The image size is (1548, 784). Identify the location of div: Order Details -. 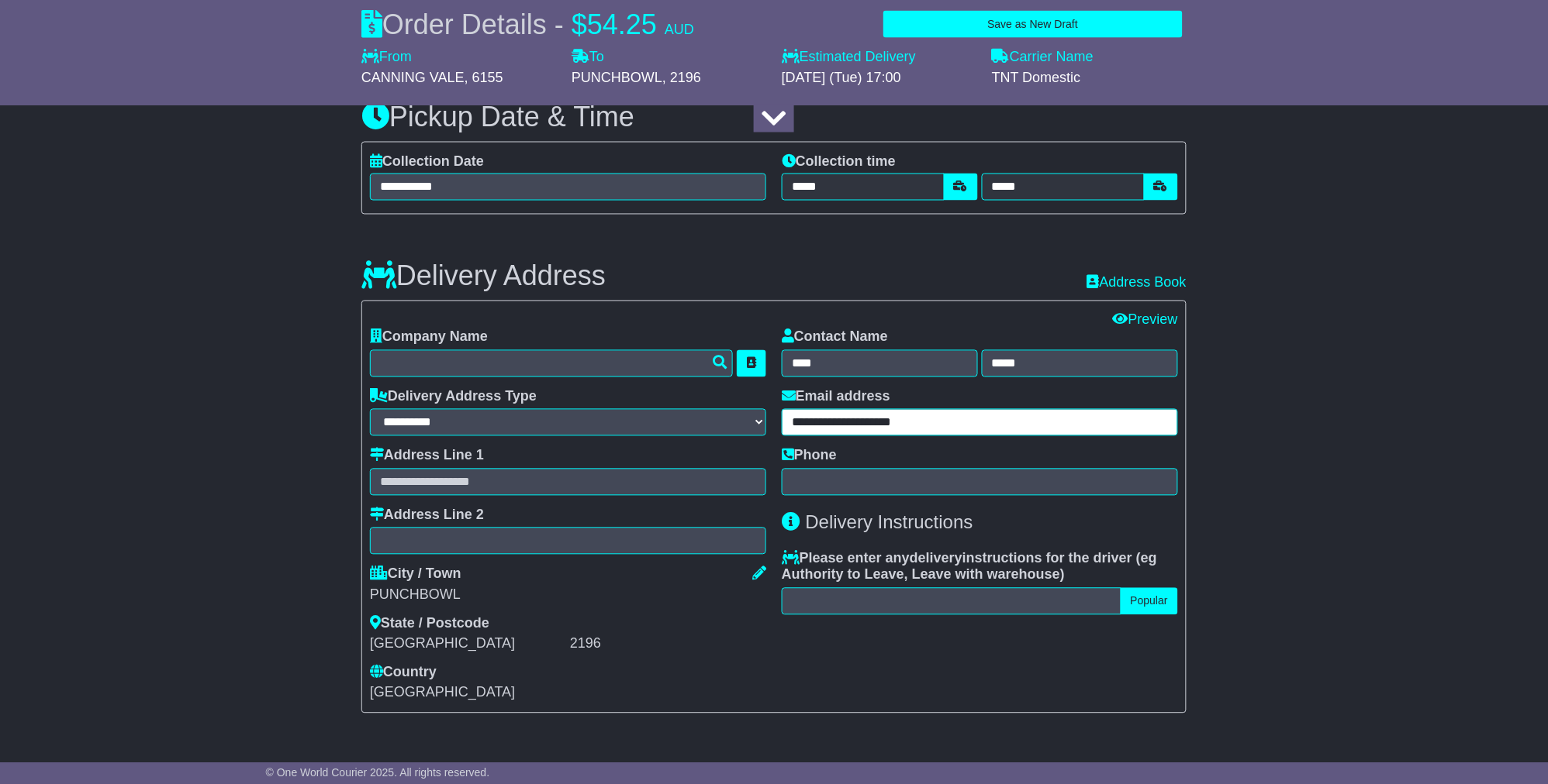
(527, 24).